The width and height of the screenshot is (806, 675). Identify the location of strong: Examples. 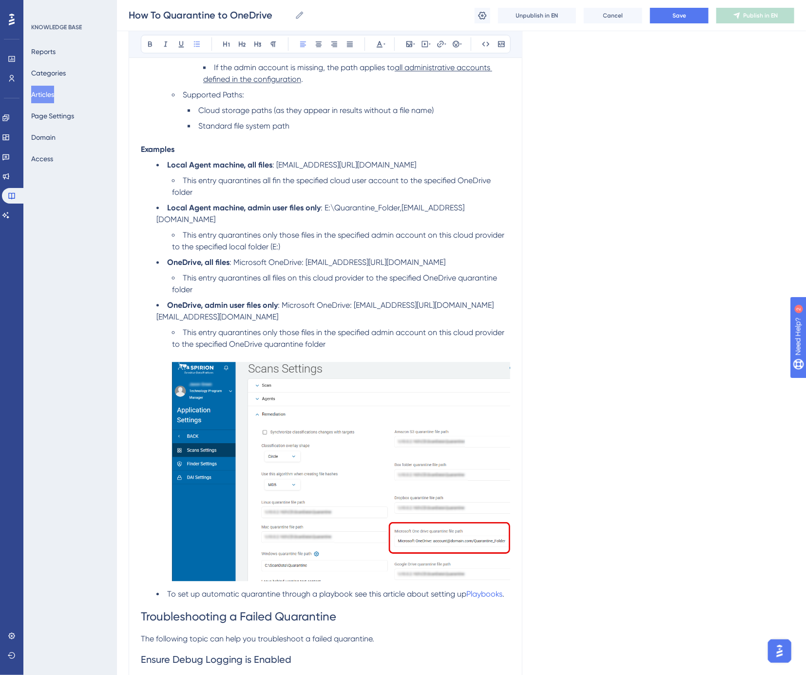
(157, 150).